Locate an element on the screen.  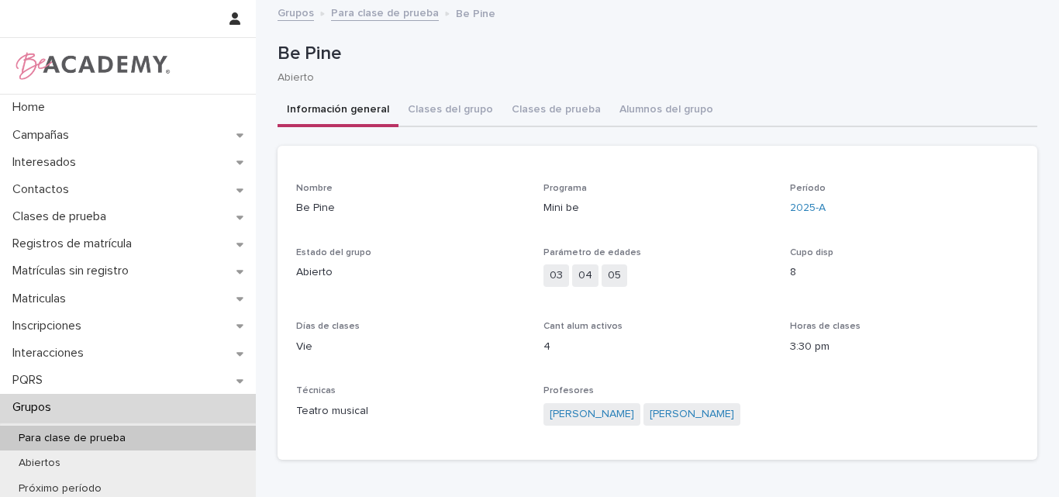
span: 03 is located at coordinates (556, 275).